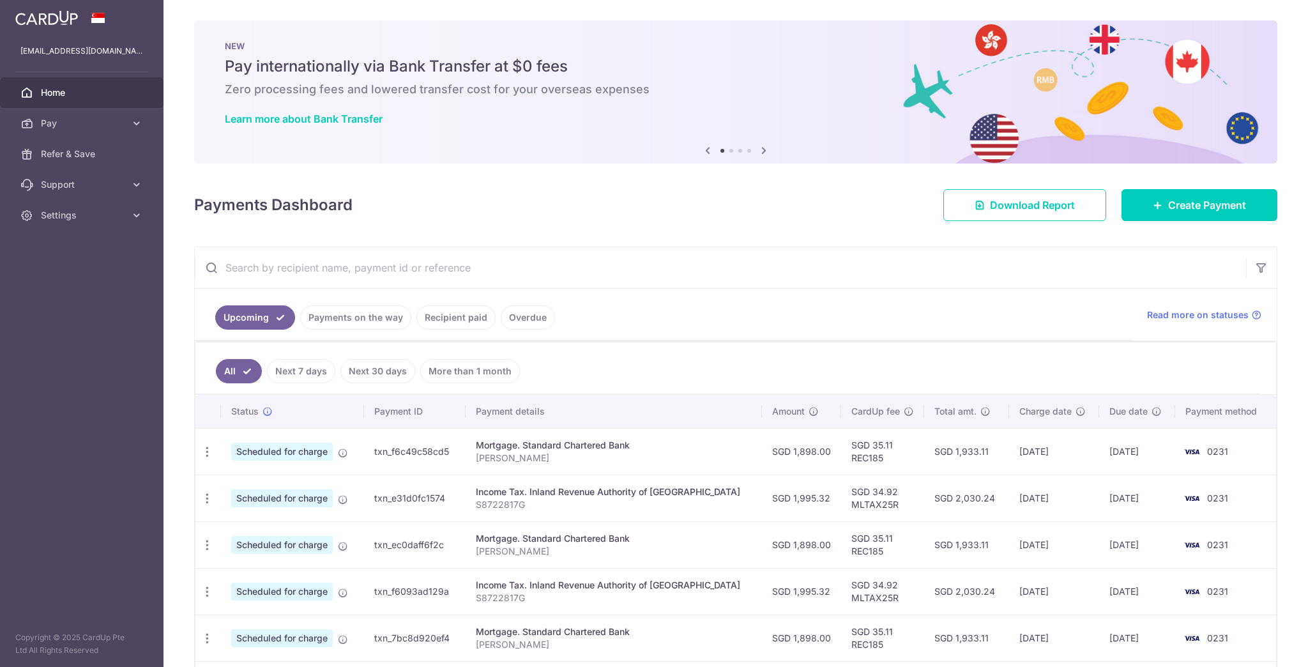 The width and height of the screenshot is (1308, 667). What do you see at coordinates (356, 317) in the screenshot?
I see `a: Payments on the way` at bounding box center [356, 317].